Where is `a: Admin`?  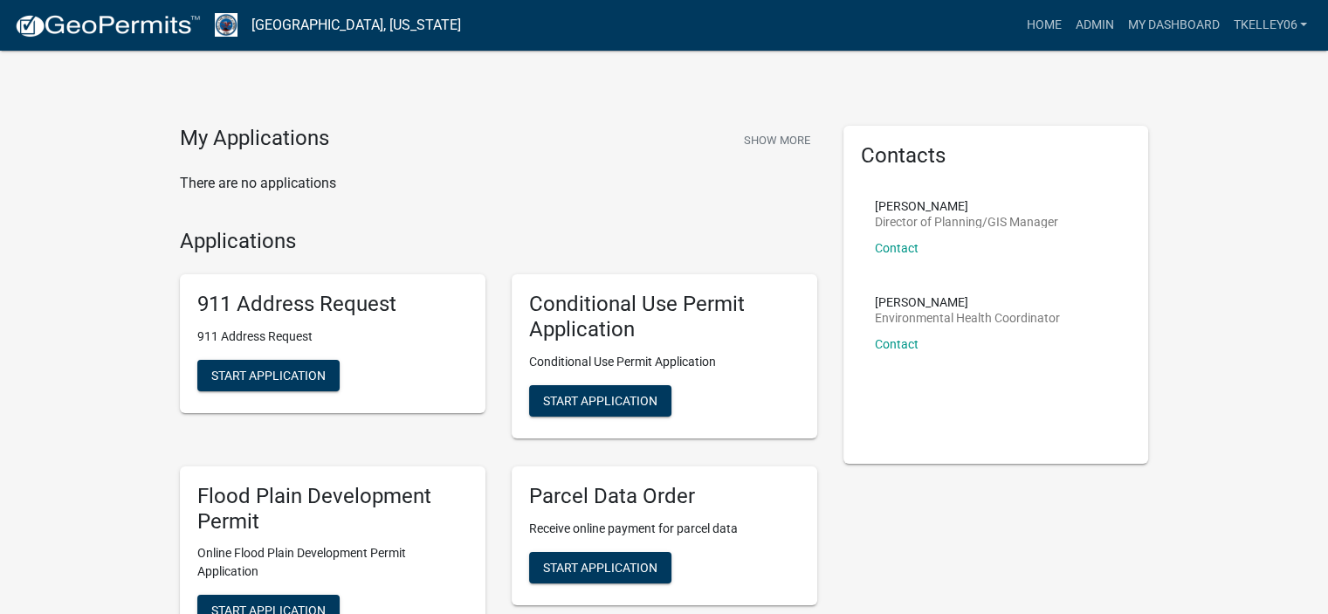 a: Admin is located at coordinates (1094, 25).